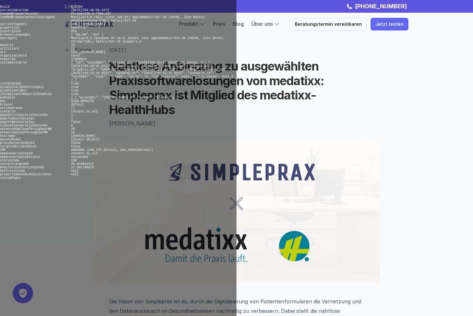 This screenshot has height=316, width=473. I want to click on pre: 22.591796875, so click(82, 168).